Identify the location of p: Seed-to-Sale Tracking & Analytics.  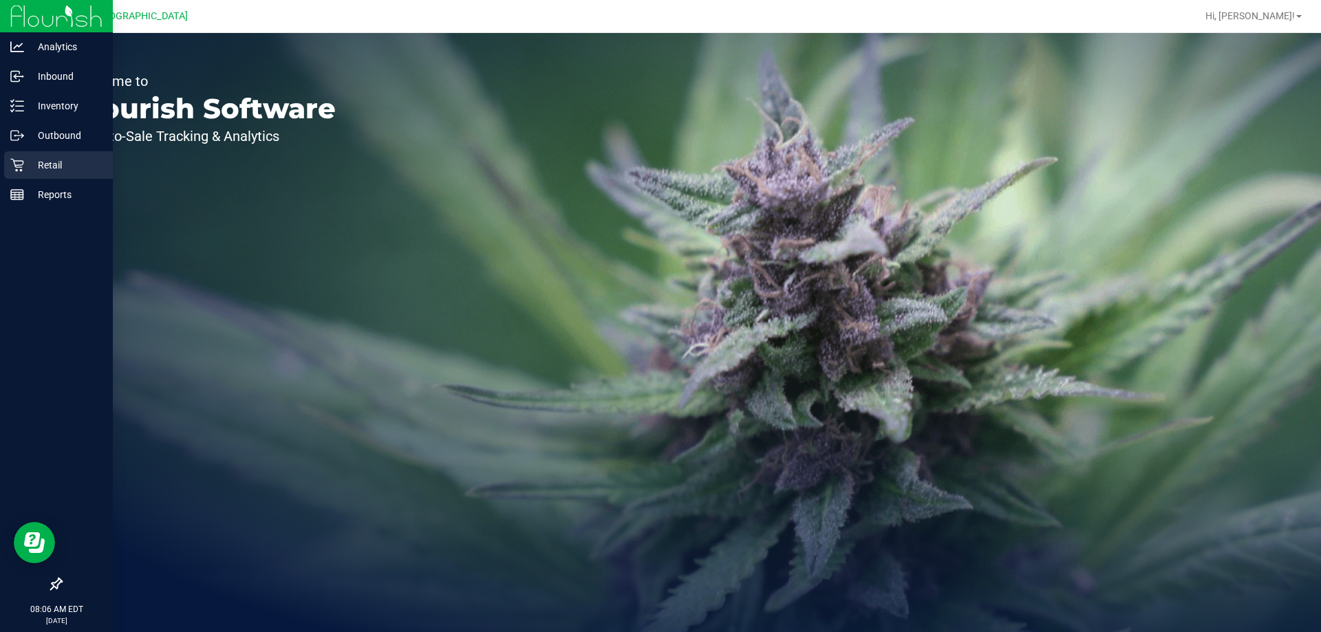
(205, 136).